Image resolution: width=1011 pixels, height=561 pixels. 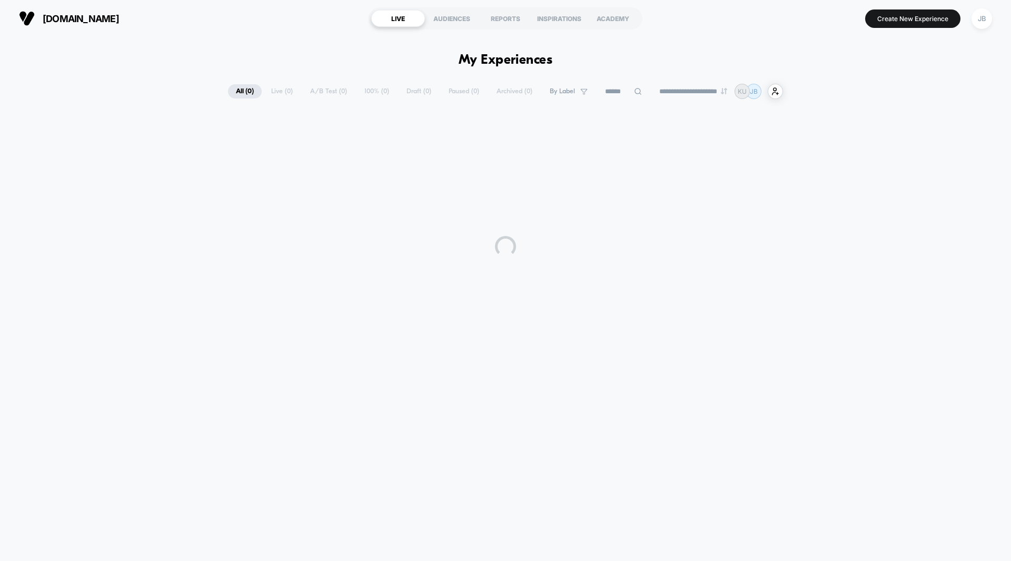 What do you see at coordinates (724, 91) in the screenshot?
I see `img: end` at bounding box center [724, 91].